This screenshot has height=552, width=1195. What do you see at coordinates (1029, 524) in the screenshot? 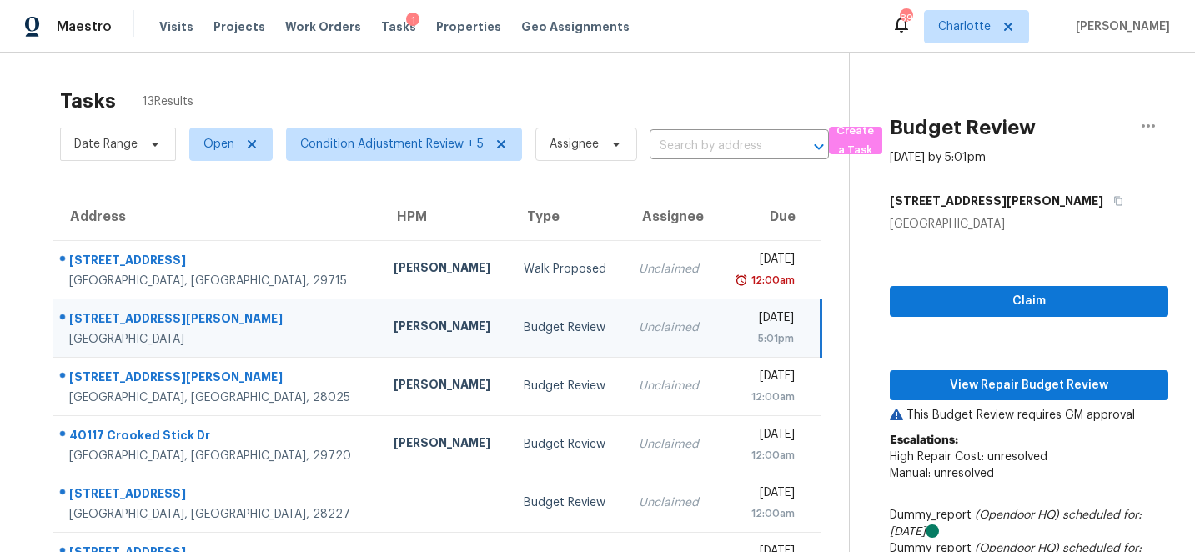
I see `div: Dummy_report` at bounding box center [1029, 524].